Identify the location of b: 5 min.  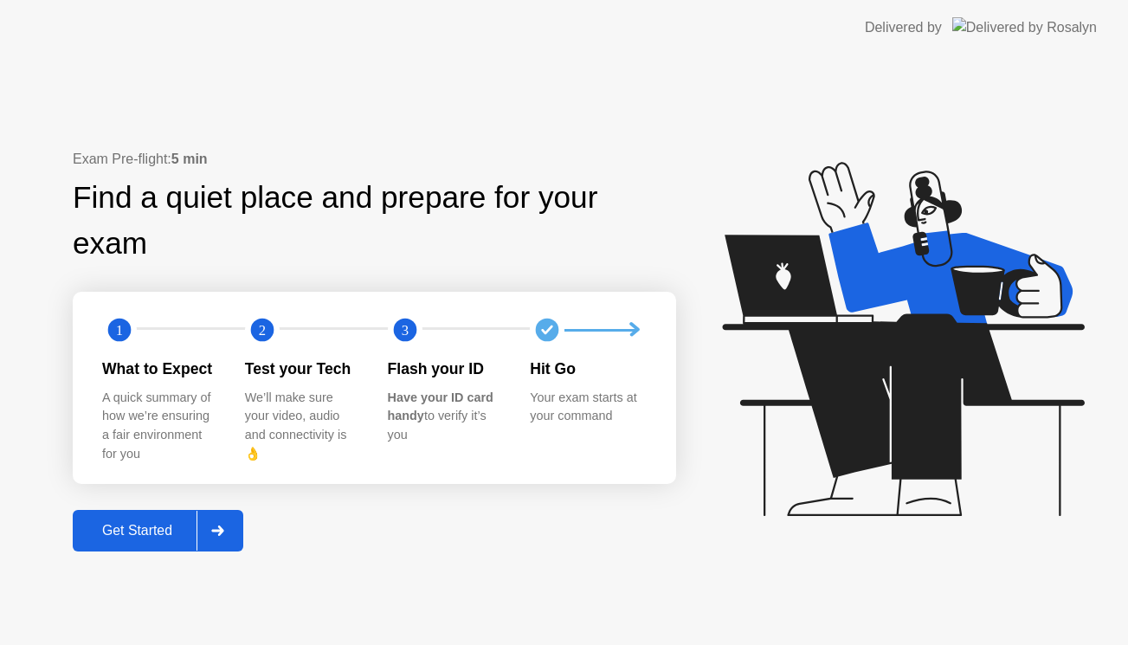
(190, 158).